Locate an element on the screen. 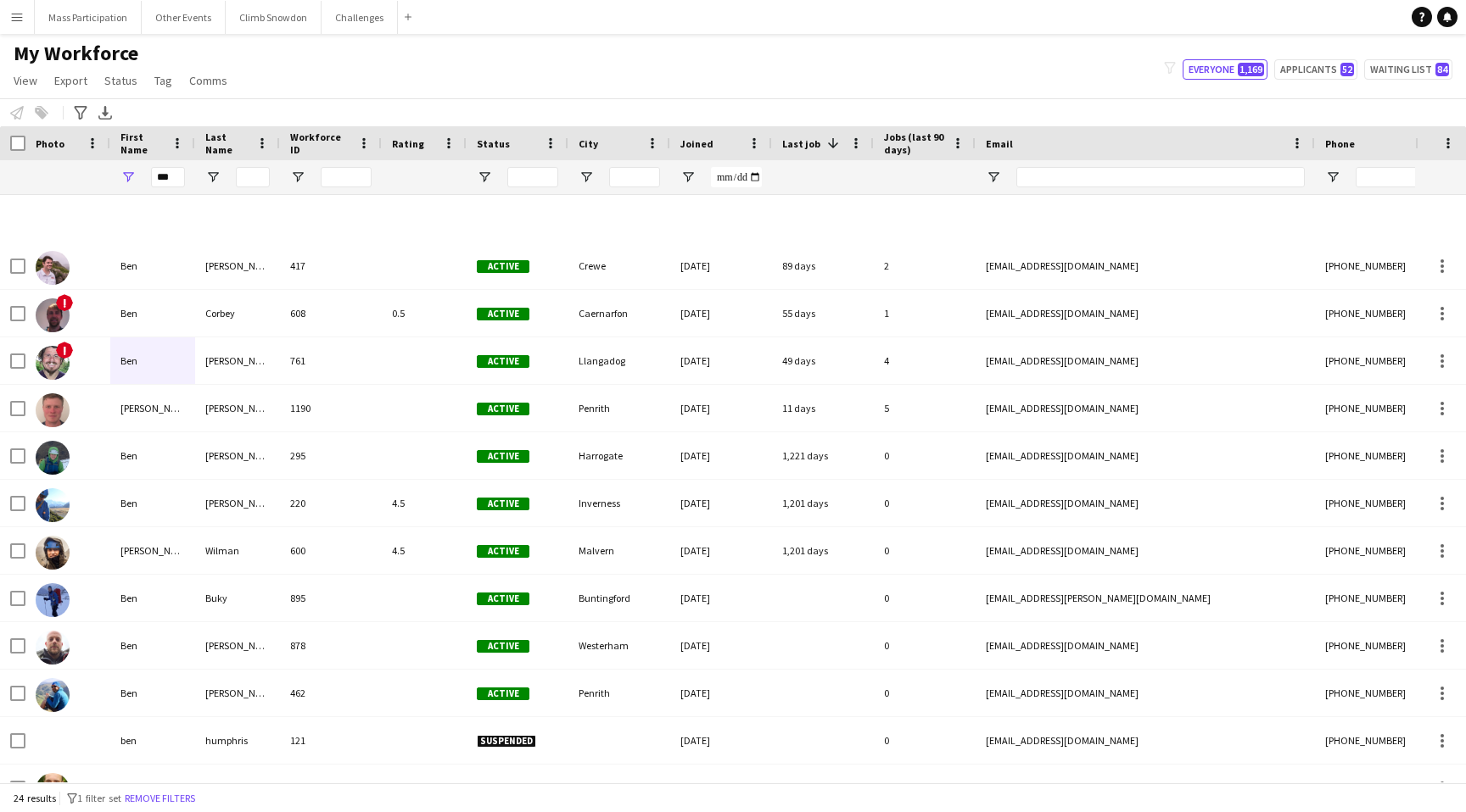 The height and width of the screenshot is (812, 1466). img: Ben Fleming is located at coordinates (52, 695).